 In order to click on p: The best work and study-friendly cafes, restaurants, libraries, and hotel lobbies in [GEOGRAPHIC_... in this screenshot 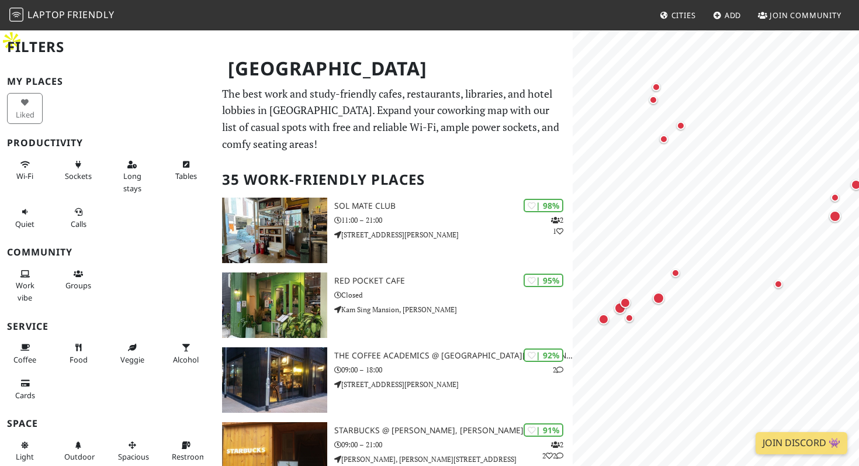, I will do `click(394, 119)`.